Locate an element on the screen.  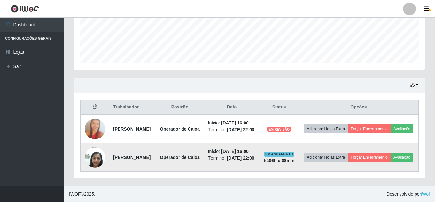
img: CoreUI Logo is located at coordinates (25, 9).